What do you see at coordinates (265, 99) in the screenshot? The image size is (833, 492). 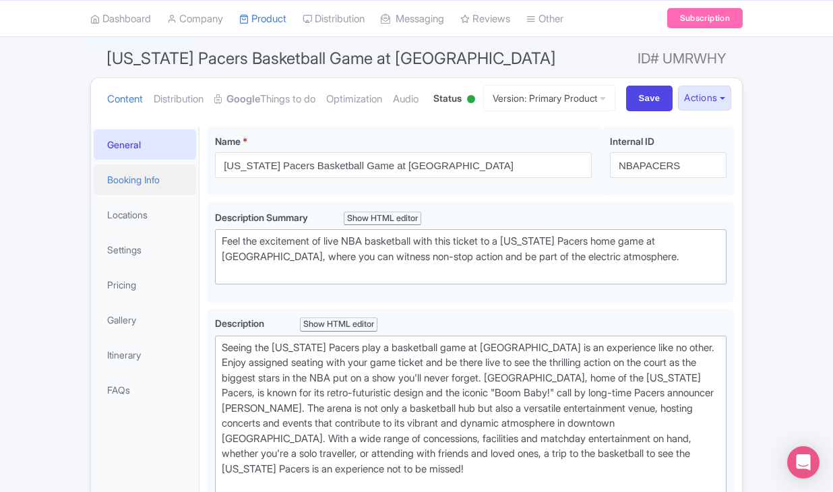 I see `a: GoogleThings to do` at bounding box center [265, 99].